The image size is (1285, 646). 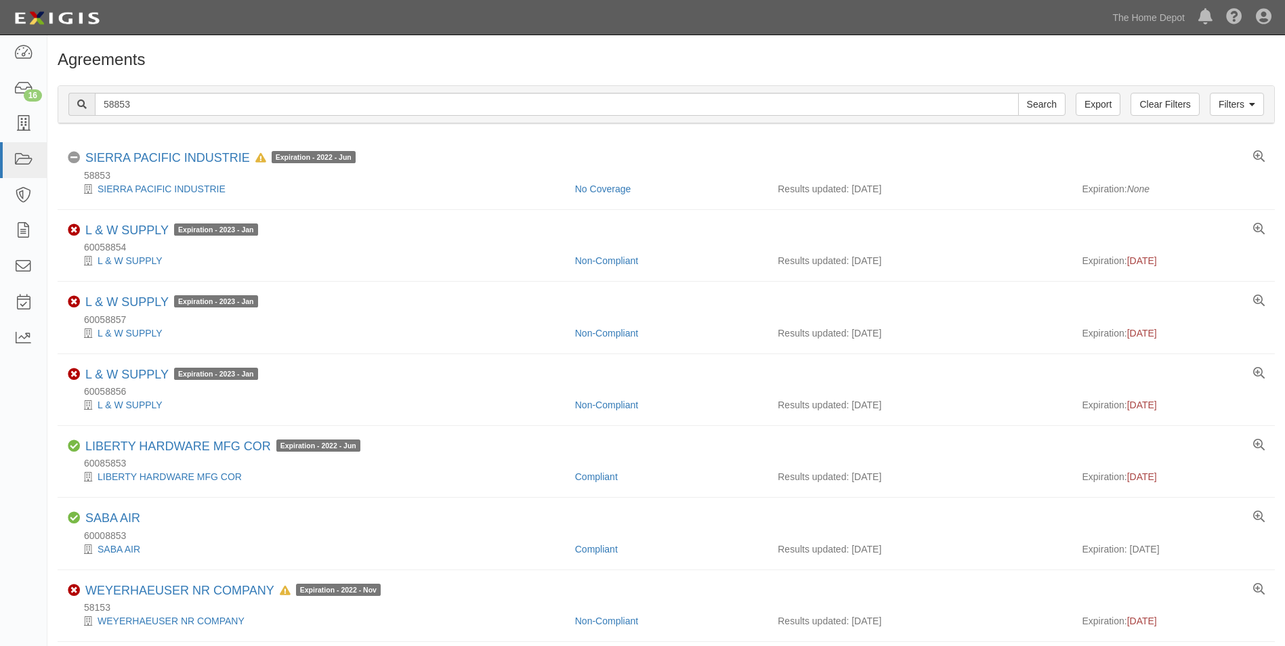 What do you see at coordinates (671, 463) in the screenshot?
I see `div: 60085853` at bounding box center [671, 463].